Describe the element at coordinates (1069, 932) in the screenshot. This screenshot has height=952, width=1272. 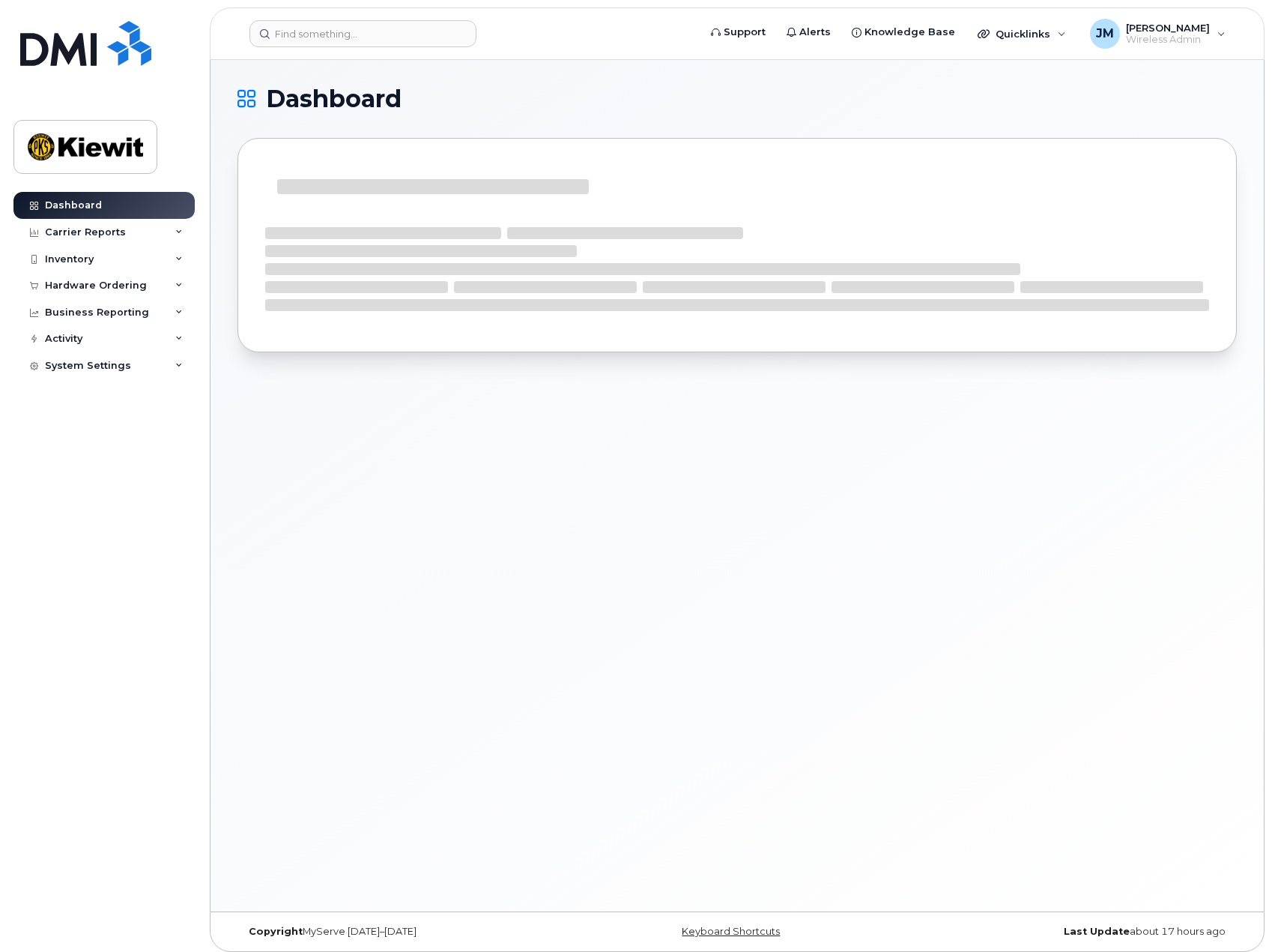
I see `div: about 17 hours ago` at that location.